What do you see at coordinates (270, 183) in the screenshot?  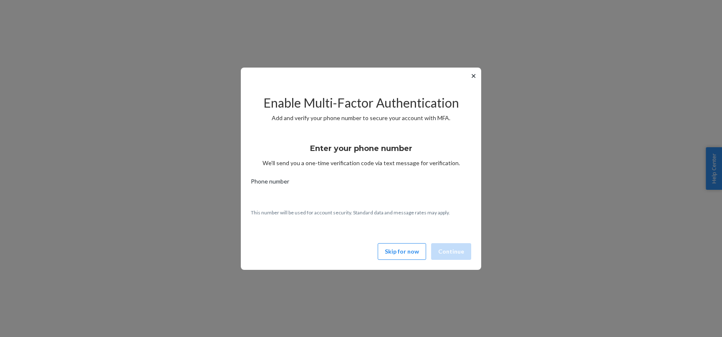 I see `span: Phone number` at bounding box center [270, 183].